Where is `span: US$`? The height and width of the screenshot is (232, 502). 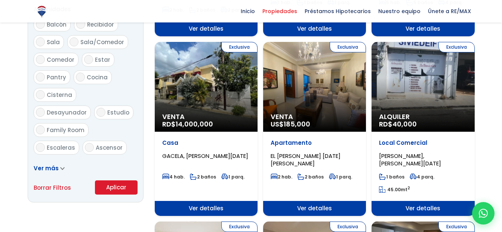 span: US$ is located at coordinates (291, 124).